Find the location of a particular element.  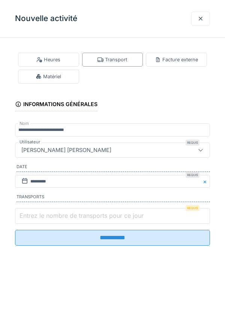

div: Transport is located at coordinates (112, 59).